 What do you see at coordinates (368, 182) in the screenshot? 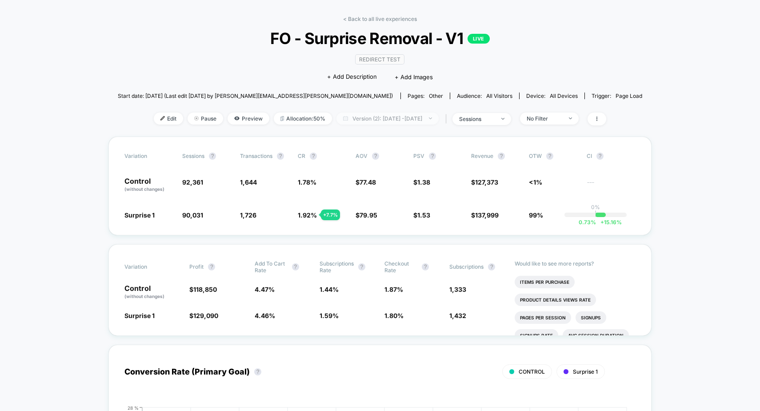
I see `span: 77.48` at bounding box center [368, 182].